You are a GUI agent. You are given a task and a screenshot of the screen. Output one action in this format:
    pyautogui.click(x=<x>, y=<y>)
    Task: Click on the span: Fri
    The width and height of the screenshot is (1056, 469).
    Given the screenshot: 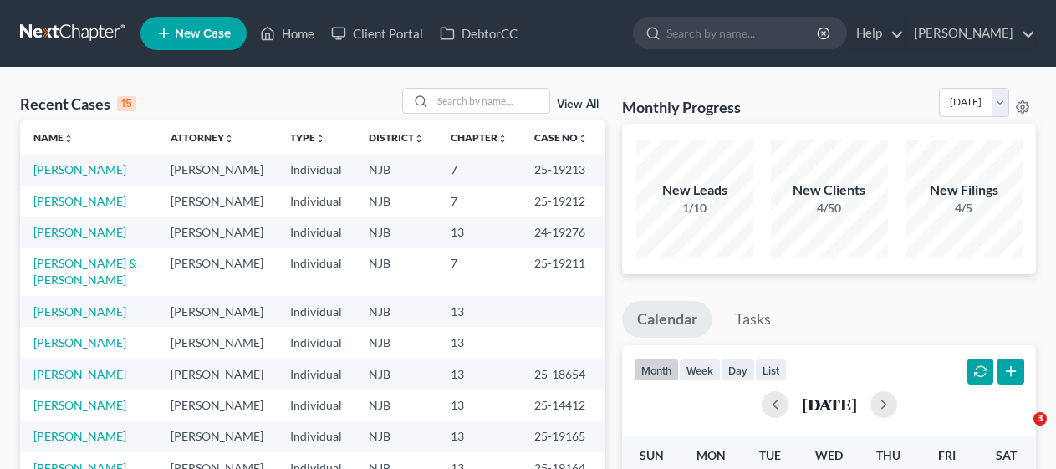 What is the action you would take?
    pyautogui.click(x=946, y=455)
    